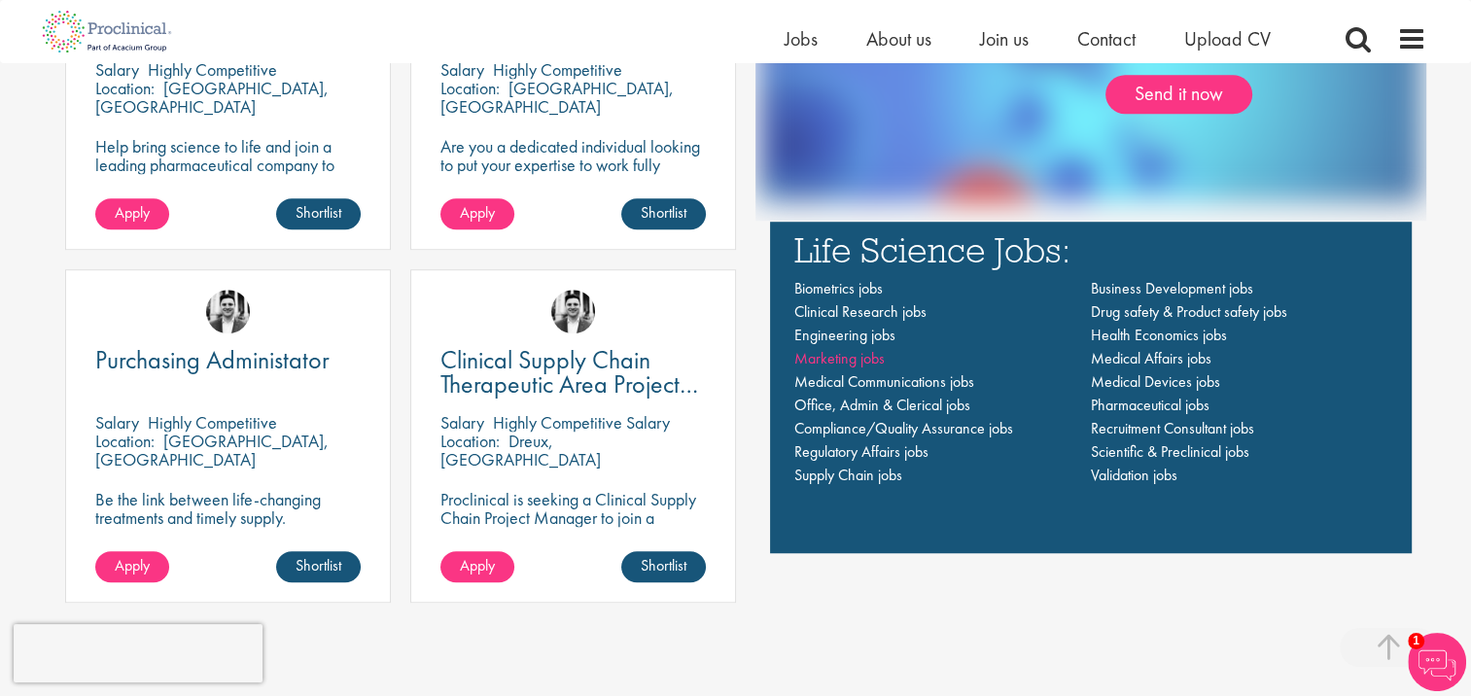 The height and width of the screenshot is (696, 1471). Describe the element at coordinates (1107, 39) in the screenshot. I see `span: Contact` at that location.